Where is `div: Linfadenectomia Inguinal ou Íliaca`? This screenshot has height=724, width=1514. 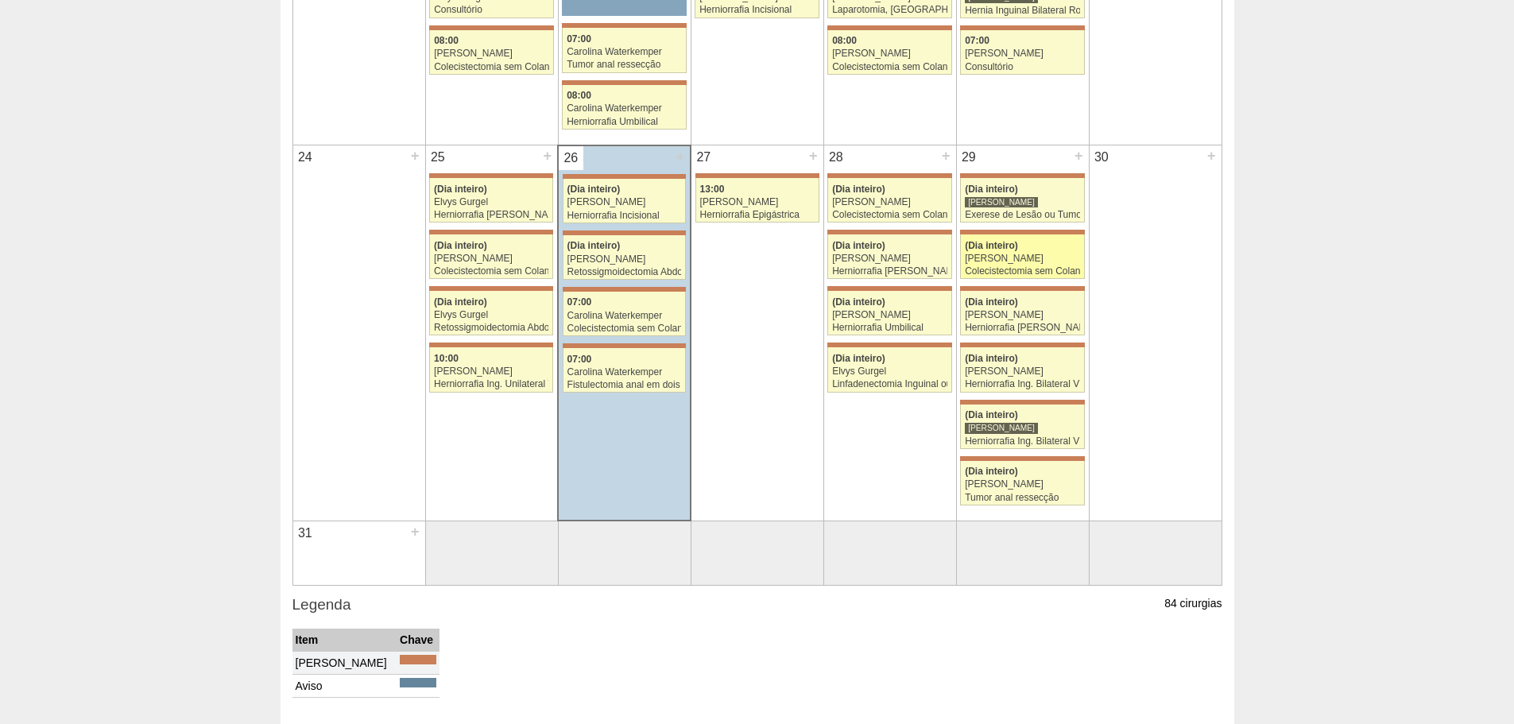 div: Linfadenectomia Inguinal ou Íliaca is located at coordinates (889, 384).